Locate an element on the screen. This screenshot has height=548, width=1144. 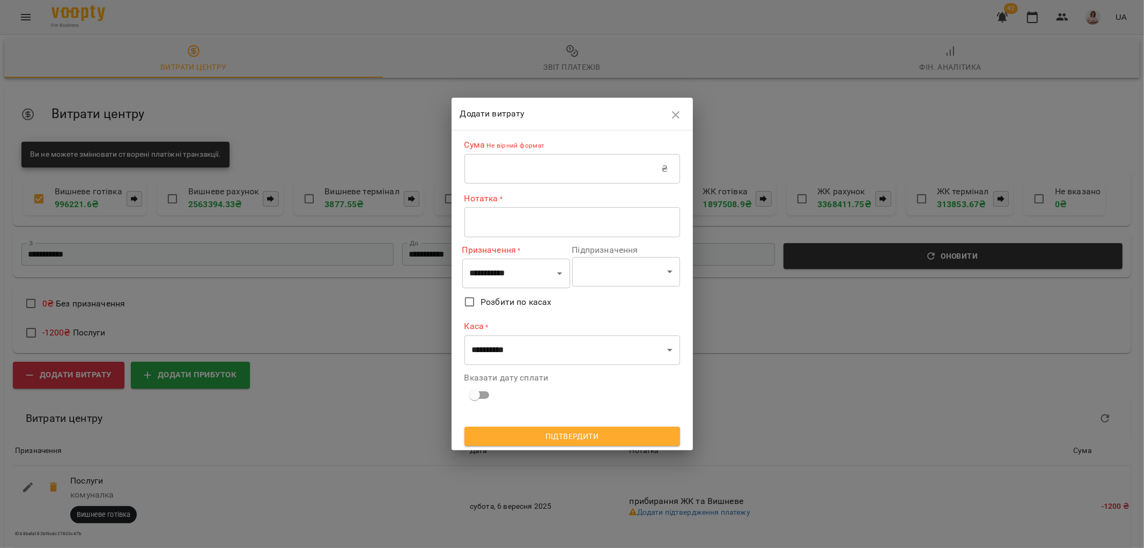
label: Сума is located at coordinates (572, 145).